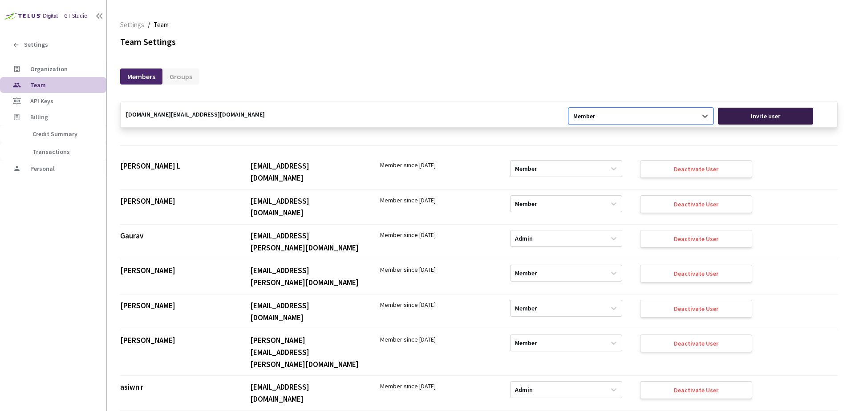 This screenshot has height=411, width=851. Describe the element at coordinates (141, 77) in the screenshot. I see `div: Members` at that location.